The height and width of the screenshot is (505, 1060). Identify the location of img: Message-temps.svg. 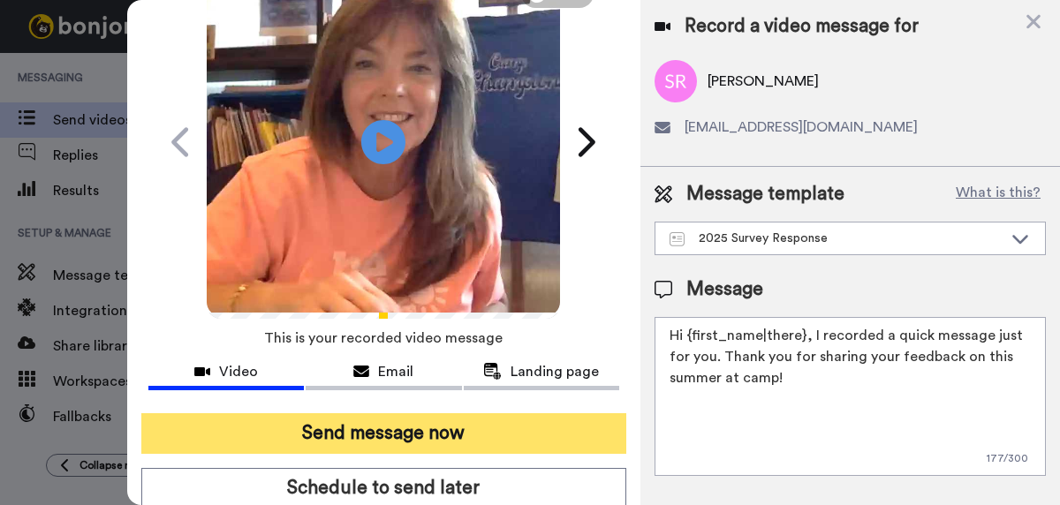
(677, 239).